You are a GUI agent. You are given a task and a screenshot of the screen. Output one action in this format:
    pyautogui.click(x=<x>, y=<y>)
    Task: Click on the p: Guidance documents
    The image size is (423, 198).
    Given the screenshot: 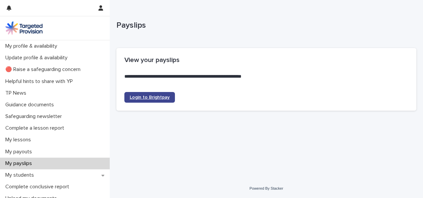 What is the action you would take?
    pyautogui.click(x=31, y=104)
    